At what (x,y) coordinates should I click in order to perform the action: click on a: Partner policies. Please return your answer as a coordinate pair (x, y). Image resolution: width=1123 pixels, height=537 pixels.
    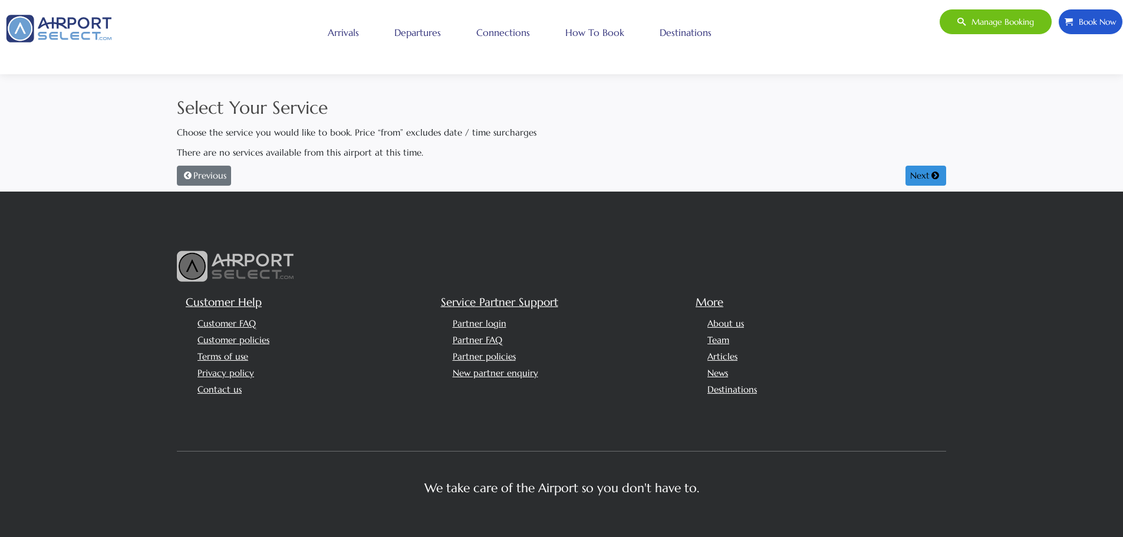
    Looking at the image, I should click on (484, 356).